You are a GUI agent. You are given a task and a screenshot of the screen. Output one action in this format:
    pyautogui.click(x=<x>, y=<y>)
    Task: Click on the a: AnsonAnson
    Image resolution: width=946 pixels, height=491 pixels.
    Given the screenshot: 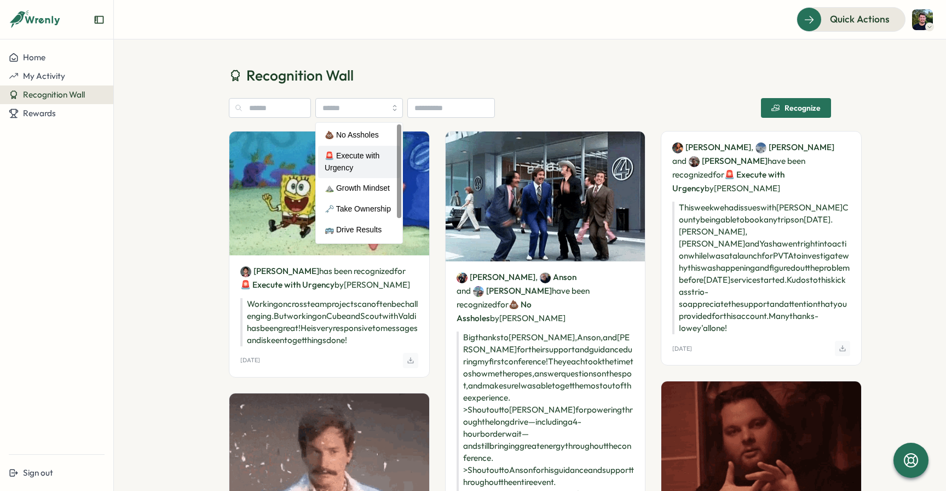 What is the action you would take?
    pyautogui.click(x=558, y=277)
    